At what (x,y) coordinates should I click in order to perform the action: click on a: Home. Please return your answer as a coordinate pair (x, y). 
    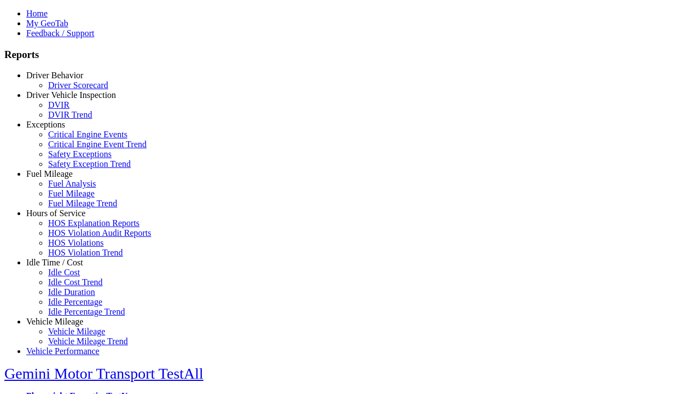
    Looking at the image, I should click on (37, 13).